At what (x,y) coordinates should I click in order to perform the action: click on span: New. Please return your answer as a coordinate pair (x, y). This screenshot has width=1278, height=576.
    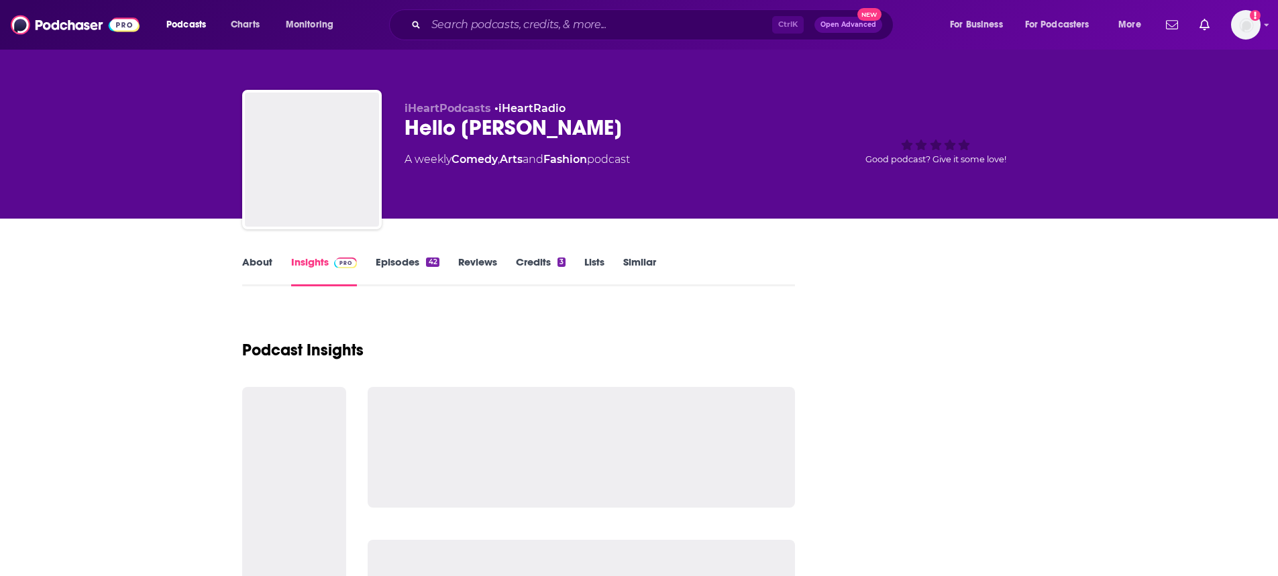
    Looking at the image, I should click on (869, 14).